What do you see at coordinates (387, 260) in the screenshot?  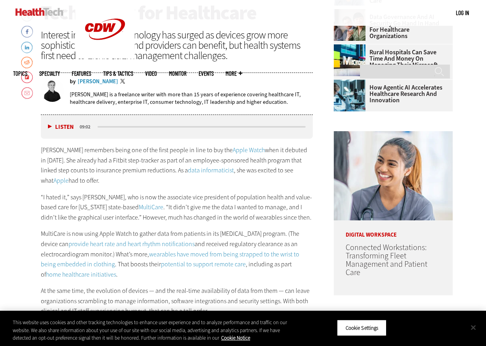 I see `span: Connected Workstations: Transforming Fleet Management and Patient Care` at bounding box center [387, 260].